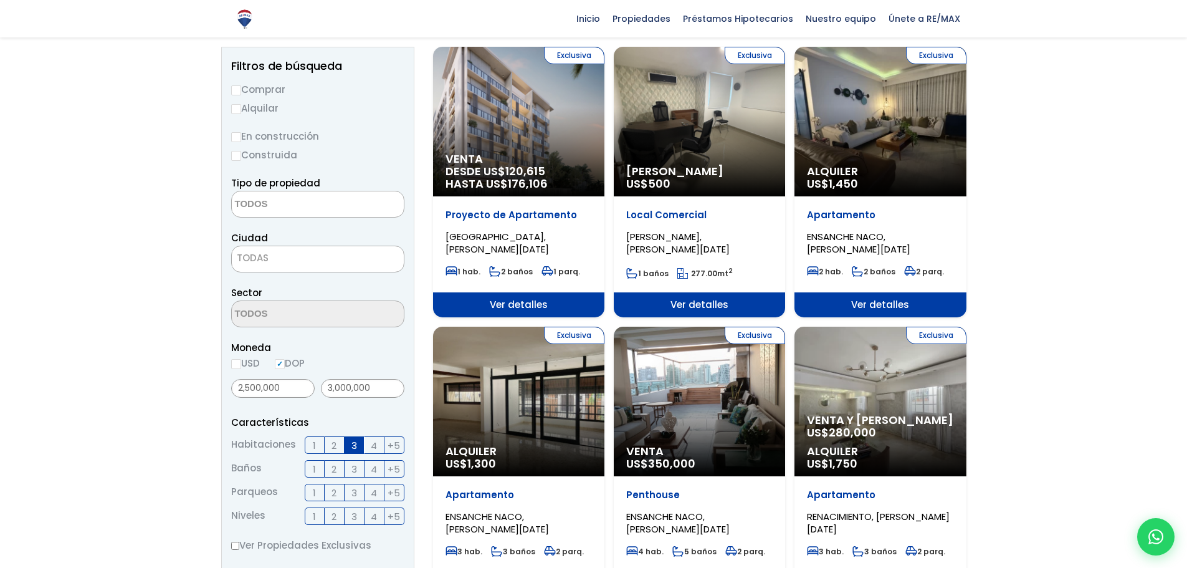 The image size is (1187, 568). Describe the element at coordinates (236, 137) in the screenshot. I see `input: En construcción` at that location.